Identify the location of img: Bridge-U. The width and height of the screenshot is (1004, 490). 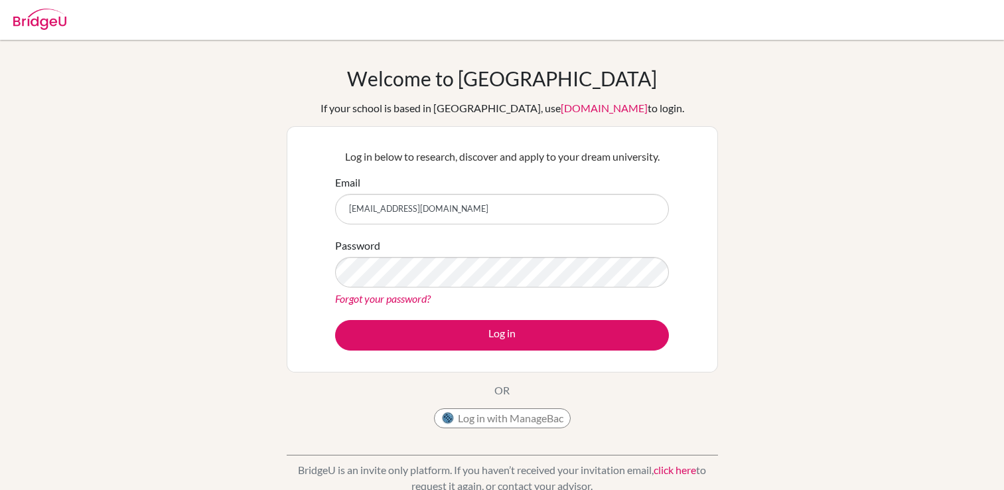
(40, 19).